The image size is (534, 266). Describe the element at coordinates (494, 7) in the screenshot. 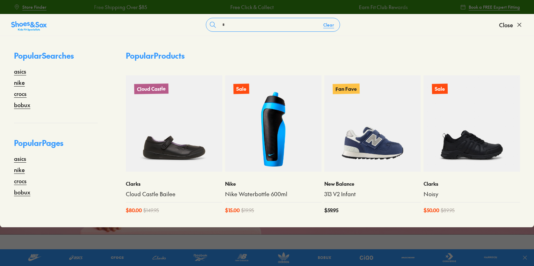

I see `span: Book a FREE Expert Fitting` at that location.